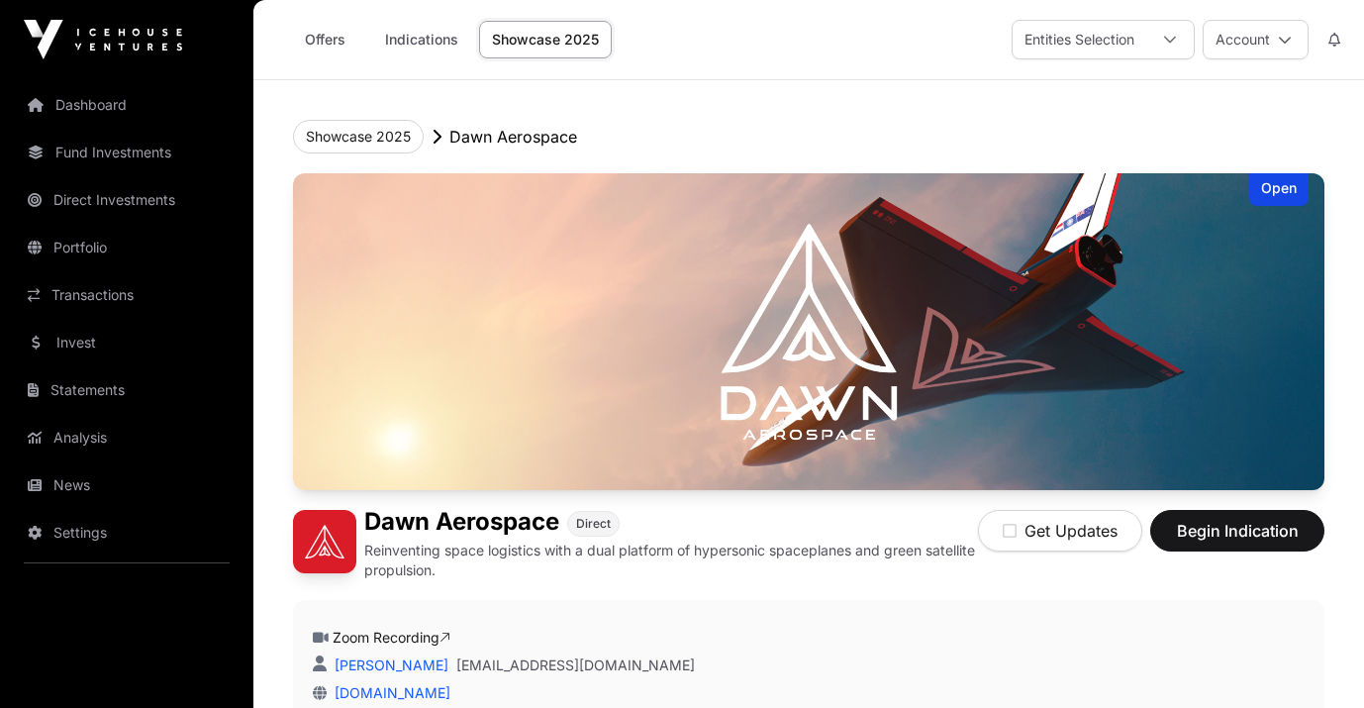 This screenshot has width=1364, height=708. I want to click on button: Begin Indication, so click(1237, 531).